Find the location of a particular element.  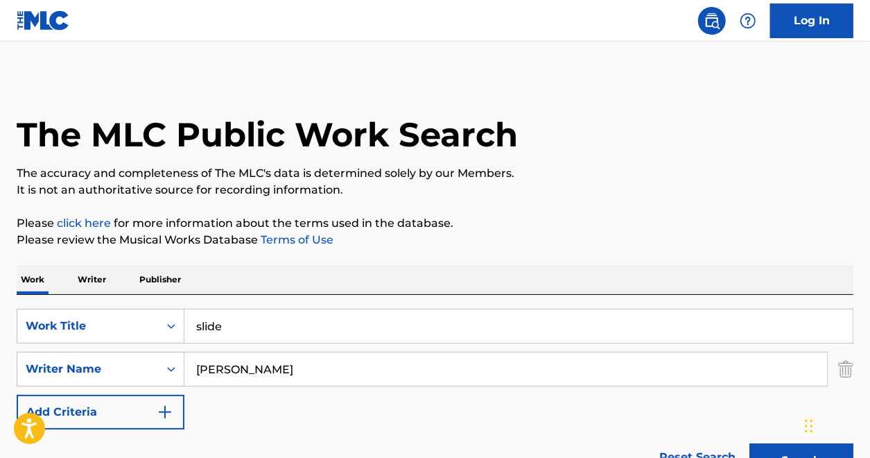

button: Add Criteria is located at coordinates (101, 412).